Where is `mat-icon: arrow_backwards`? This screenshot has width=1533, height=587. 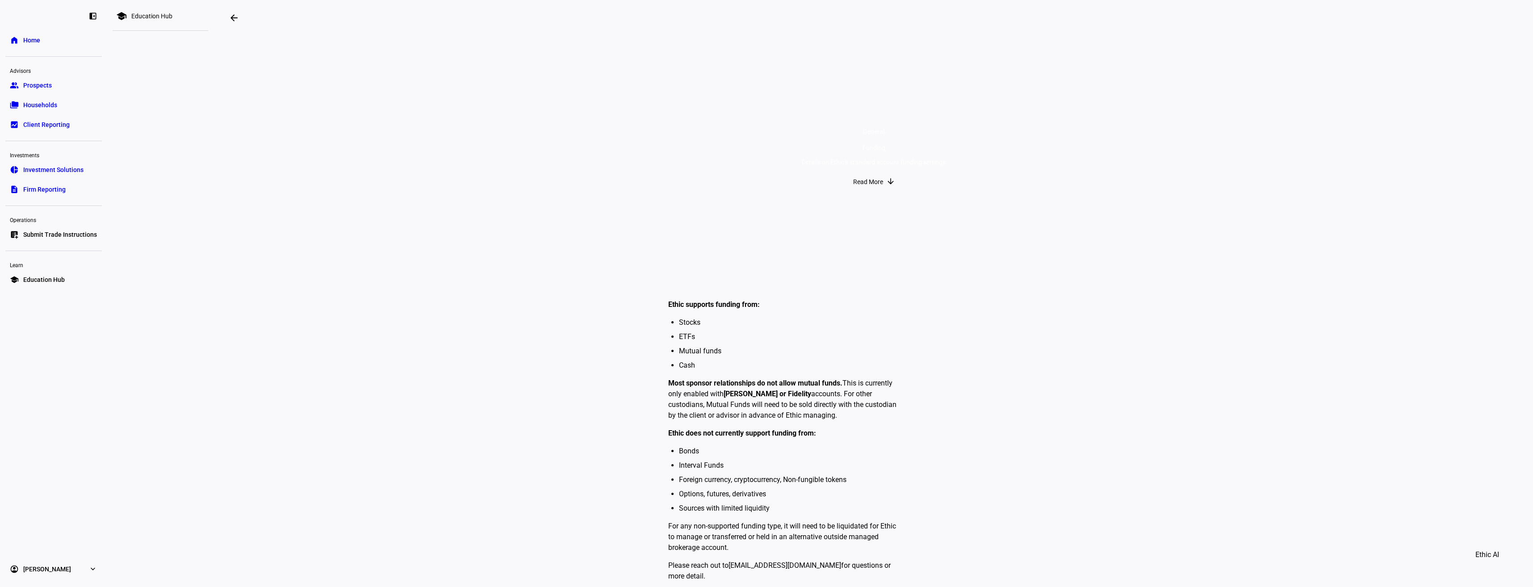 mat-icon: arrow_backwards is located at coordinates (234, 18).